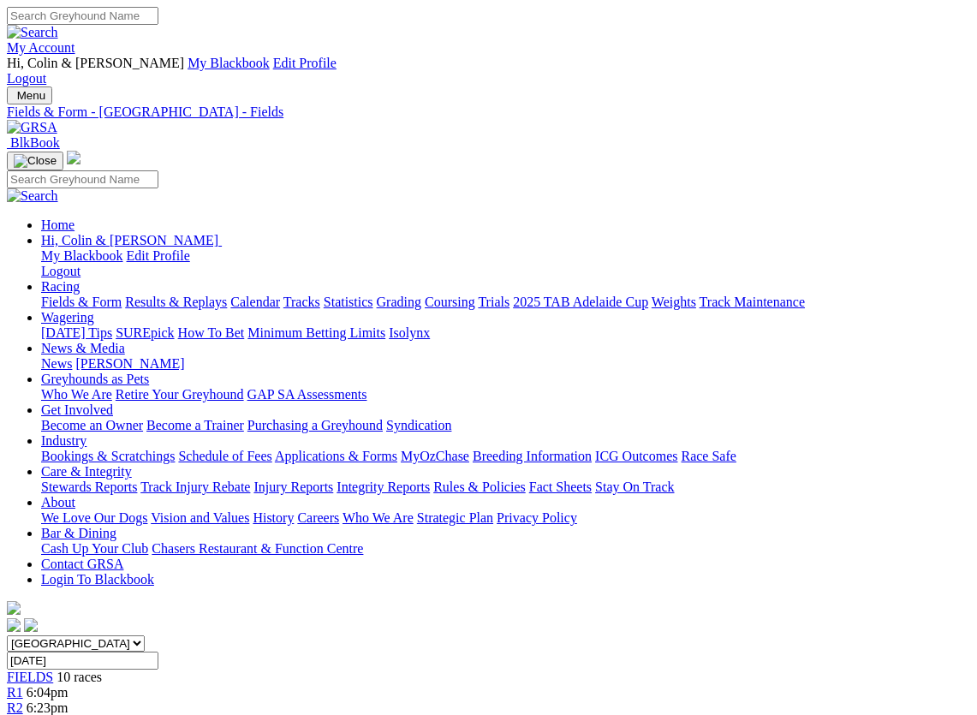 This screenshot has width=977, height=715. I want to click on a: Schedule of Fees, so click(224, 455).